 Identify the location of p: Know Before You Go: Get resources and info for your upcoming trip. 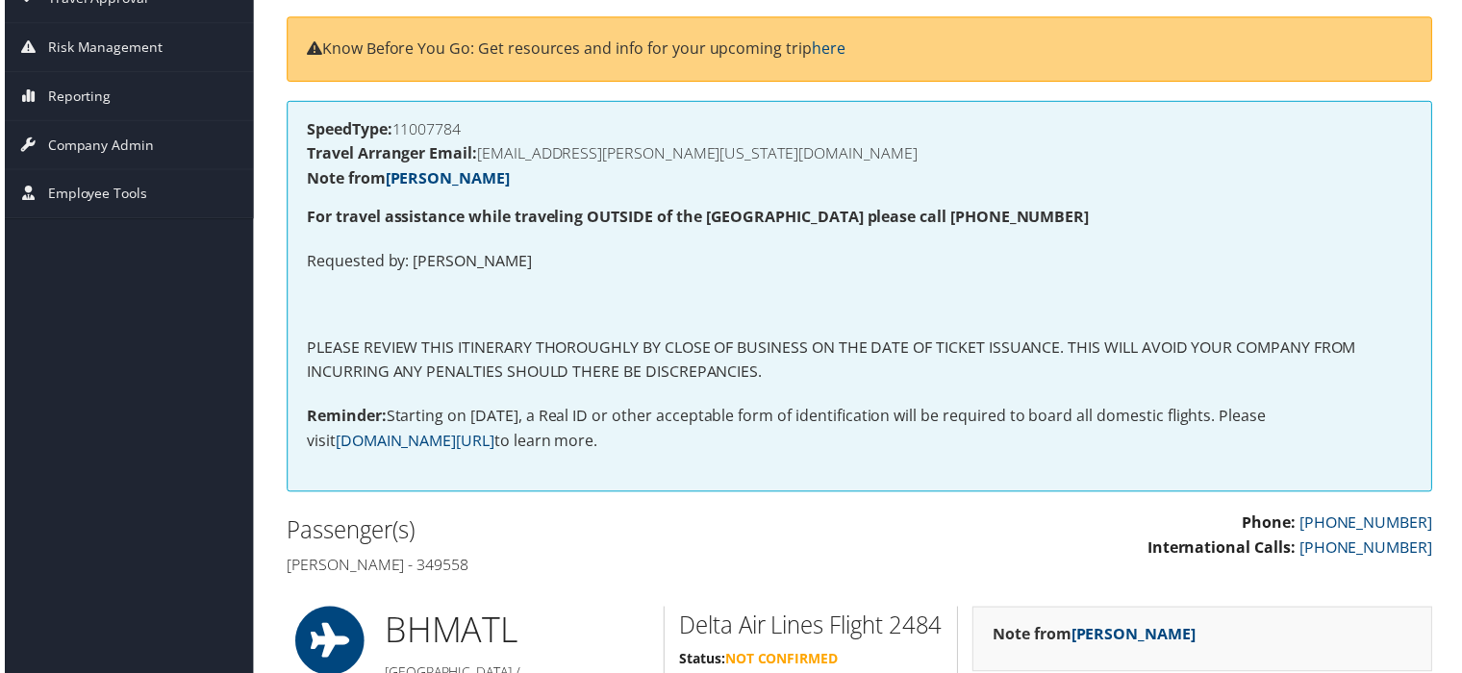
(860, 49).